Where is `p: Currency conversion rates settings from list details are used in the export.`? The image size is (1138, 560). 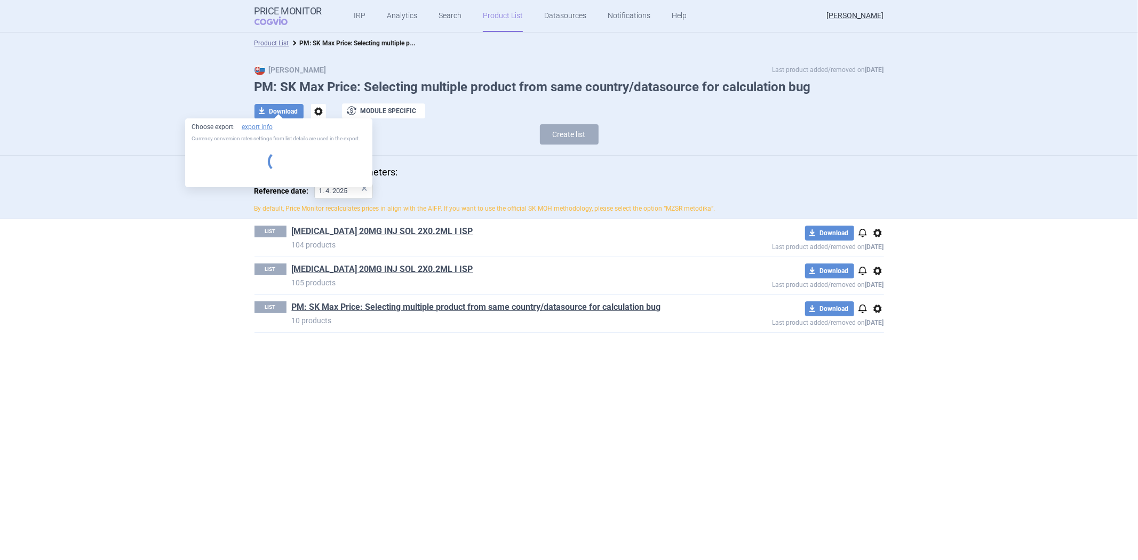 p: Currency conversion rates settings from list details are used in the export. is located at coordinates (279, 139).